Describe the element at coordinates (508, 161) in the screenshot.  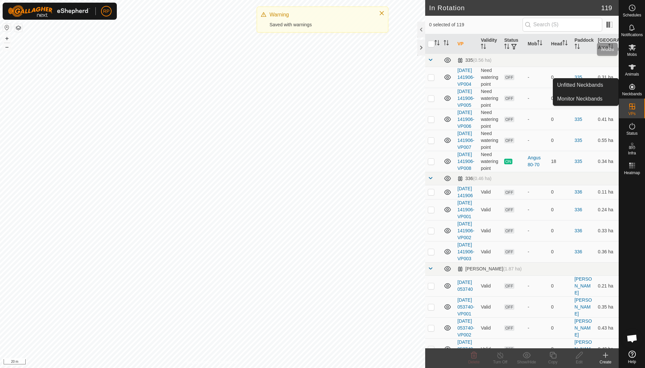
I see `span: ON` at that location.